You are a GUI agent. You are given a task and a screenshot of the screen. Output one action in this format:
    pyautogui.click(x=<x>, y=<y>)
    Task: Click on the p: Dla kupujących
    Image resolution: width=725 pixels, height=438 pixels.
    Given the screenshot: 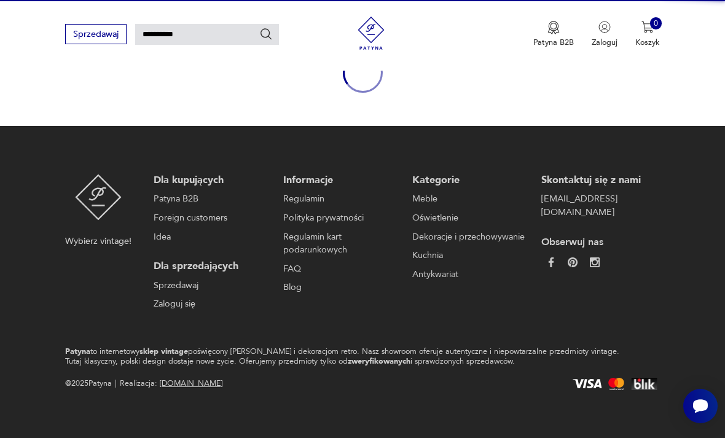 What is the action you would take?
    pyautogui.click(x=209, y=181)
    